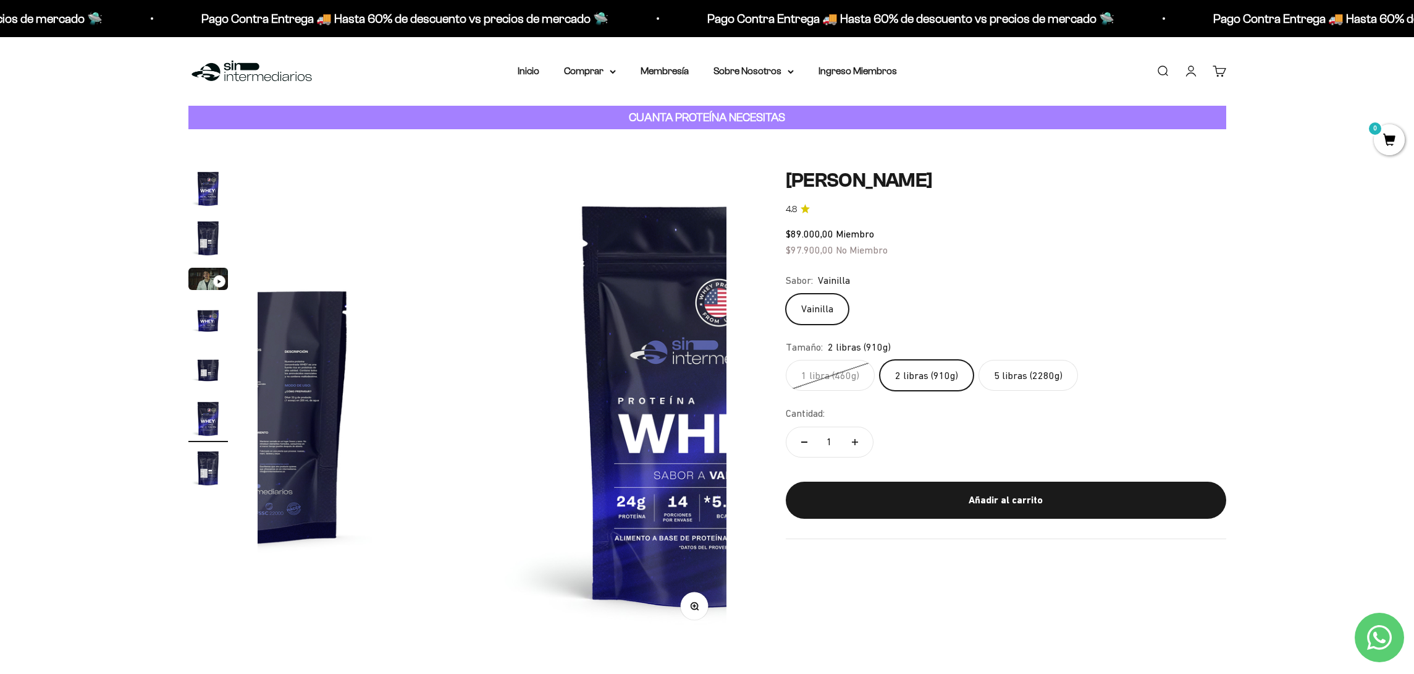  Describe the element at coordinates (208, 190) in the screenshot. I see `button: Ir al artículo 1` at that location.